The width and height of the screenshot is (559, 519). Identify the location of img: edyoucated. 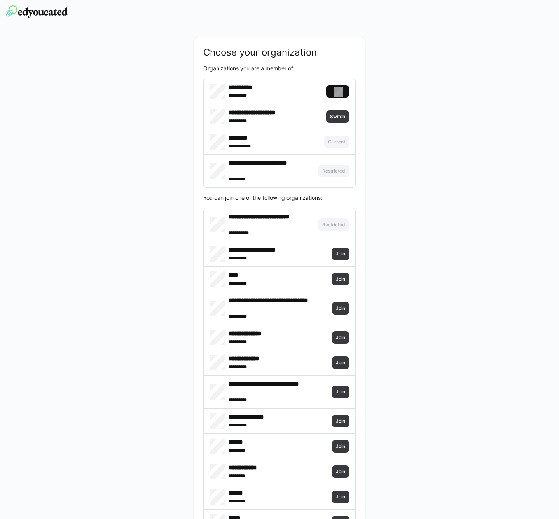
(37, 12).